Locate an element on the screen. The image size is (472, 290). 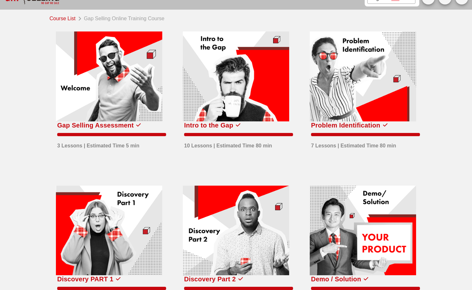
div: Discovery Part 2 is located at coordinates (210, 279).